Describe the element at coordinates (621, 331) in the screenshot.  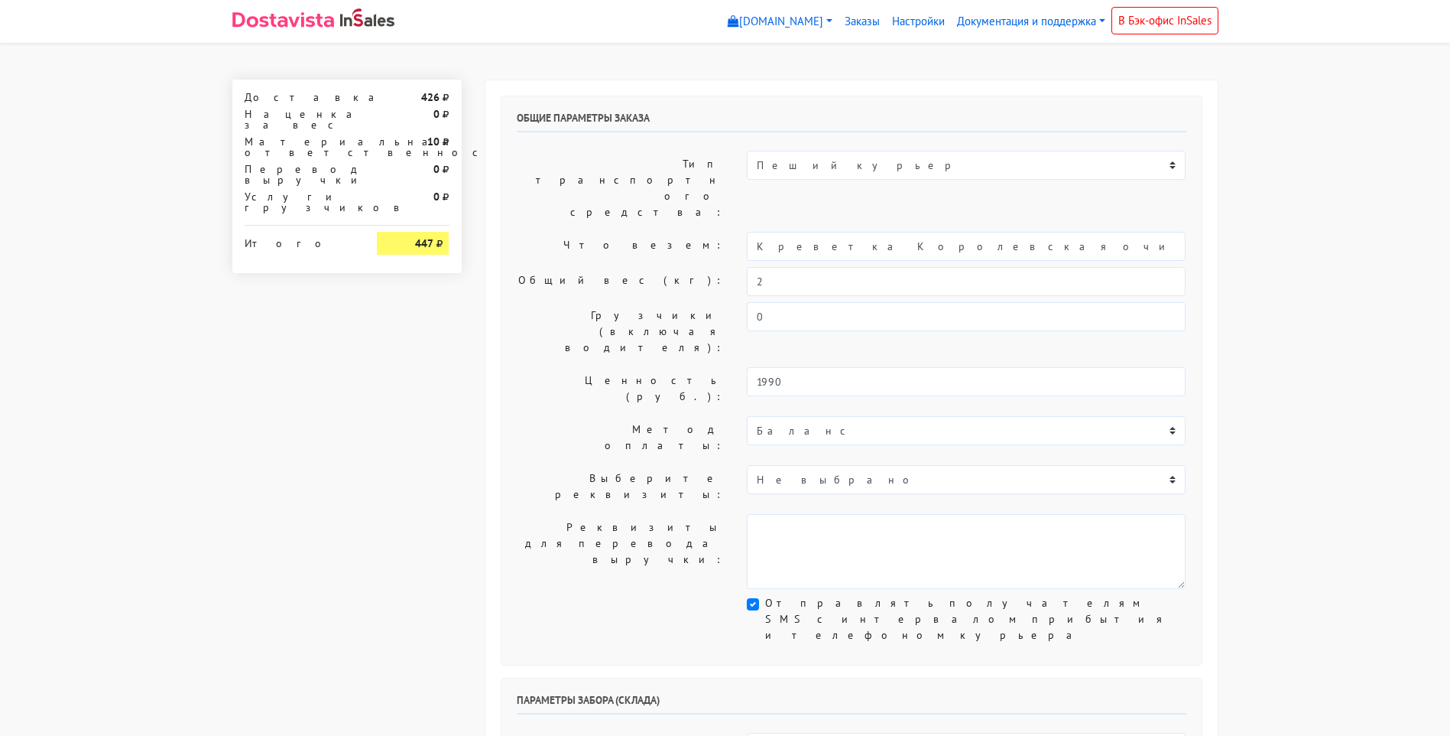
I see `label: Грузчики (включая водителя):` at that location.